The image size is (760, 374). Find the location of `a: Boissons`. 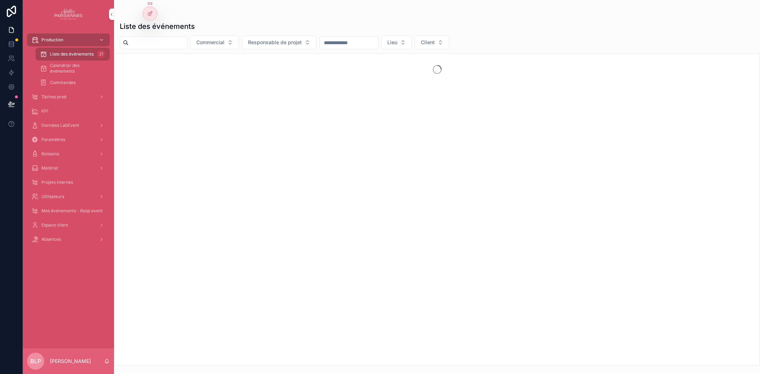

a: Boissons is located at coordinates (68, 154).